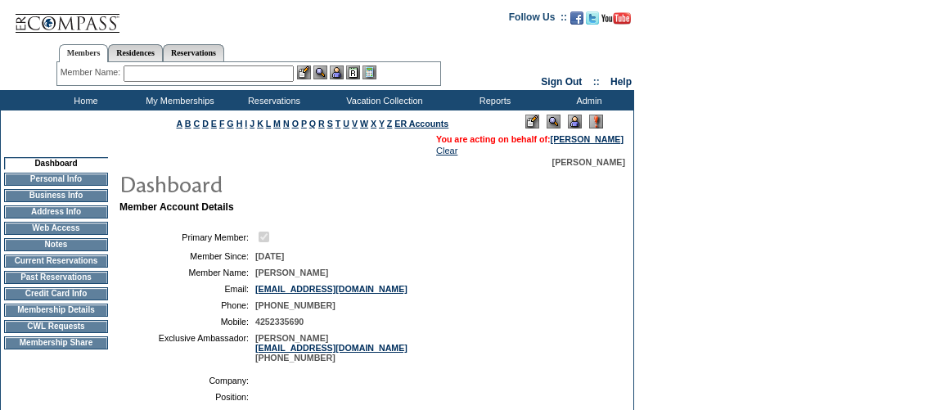  I want to click on td: Notes, so click(56, 245).